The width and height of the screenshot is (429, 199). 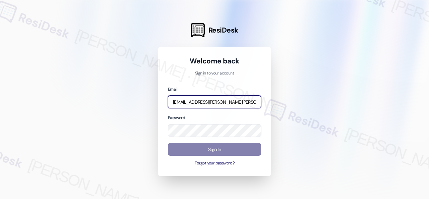 I want to click on button: Sign In, so click(x=214, y=149).